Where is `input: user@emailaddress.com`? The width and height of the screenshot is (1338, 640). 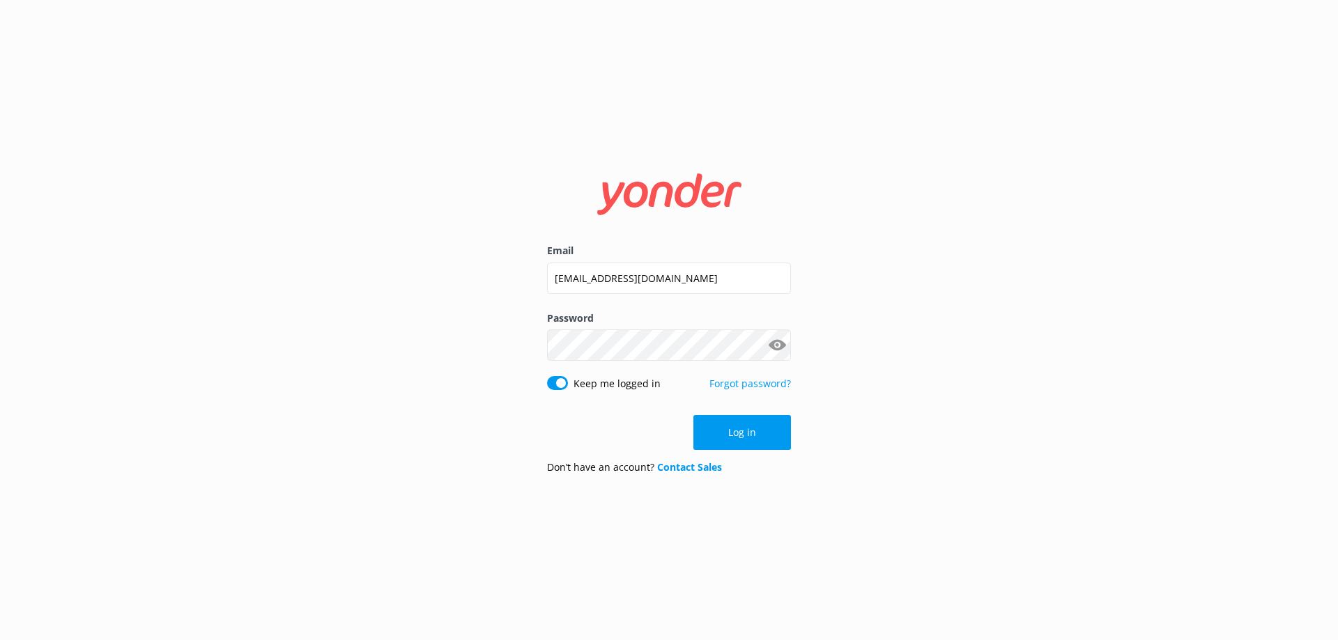
input: user@emailaddress.com is located at coordinates (669, 278).